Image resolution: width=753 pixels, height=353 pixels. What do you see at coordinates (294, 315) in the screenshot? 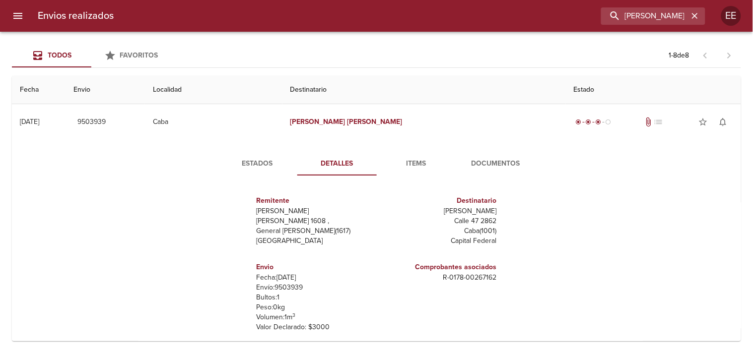
I see `sup: 3` at bounding box center [294, 315].